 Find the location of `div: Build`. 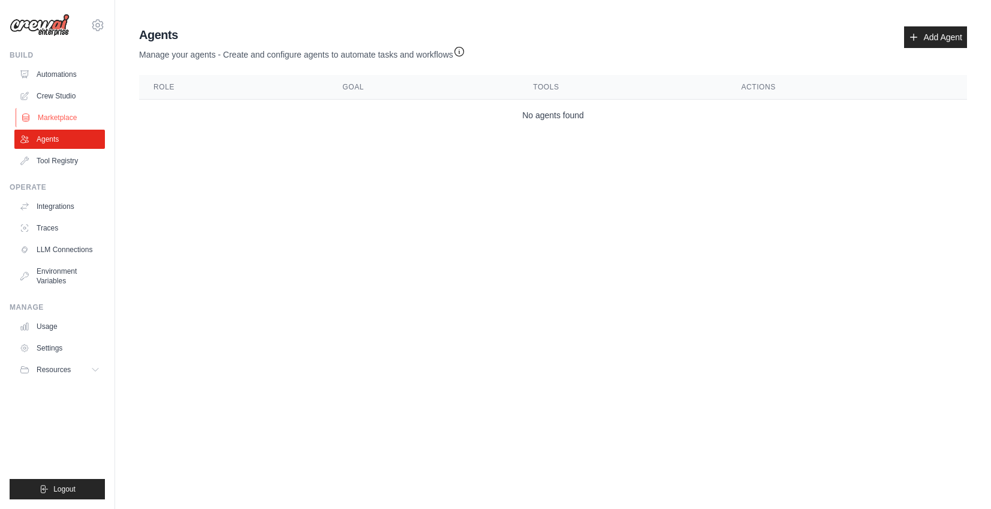

div: Build is located at coordinates (57, 55).